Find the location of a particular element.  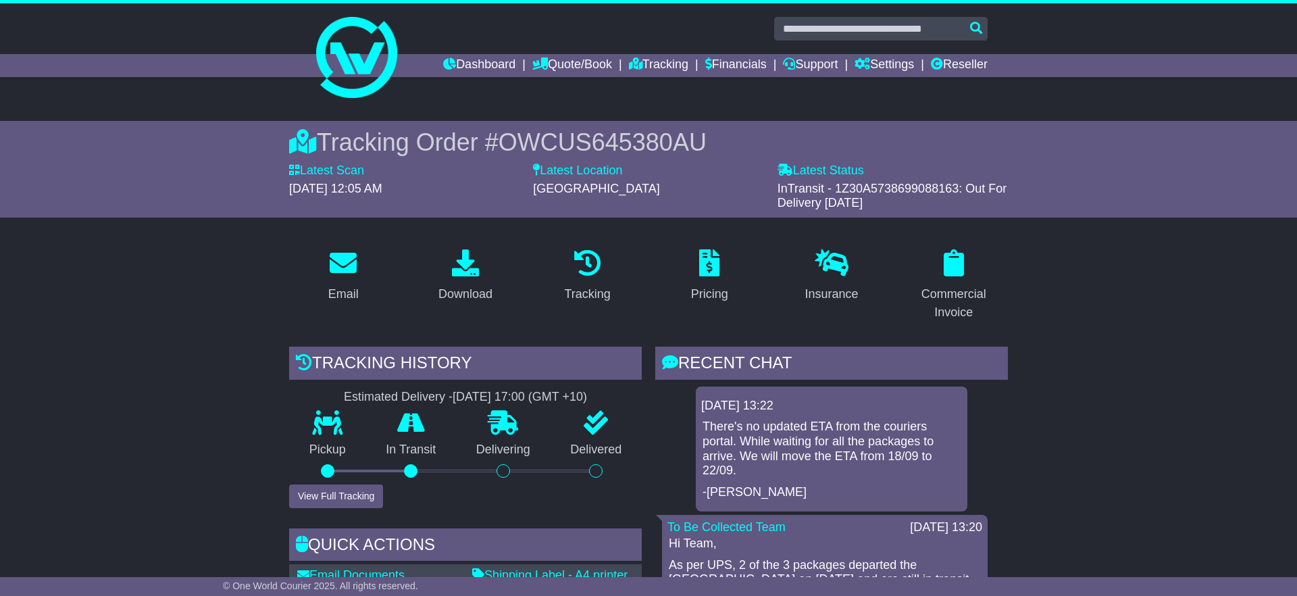

label: Latest Scan is located at coordinates (326, 171).